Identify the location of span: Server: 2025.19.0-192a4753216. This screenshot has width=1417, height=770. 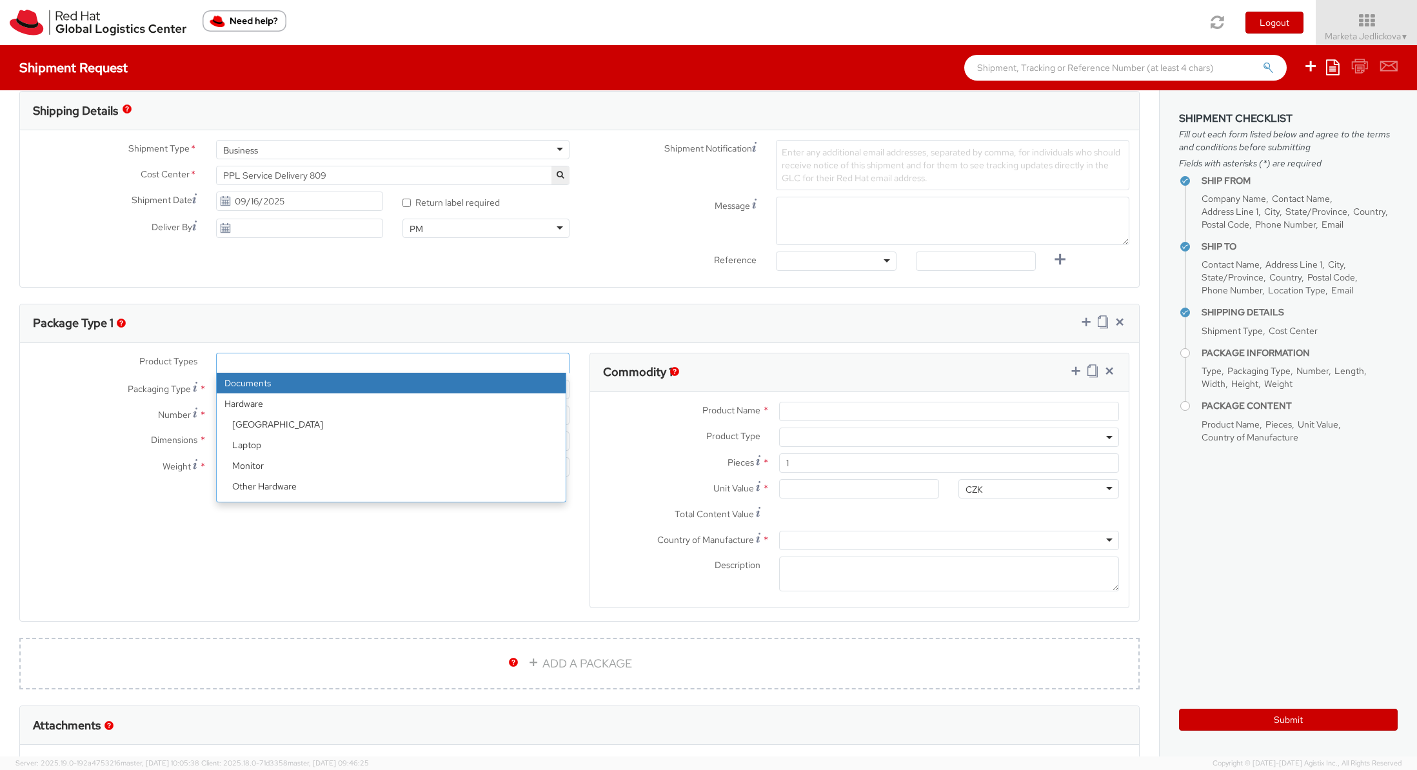
(107, 763).